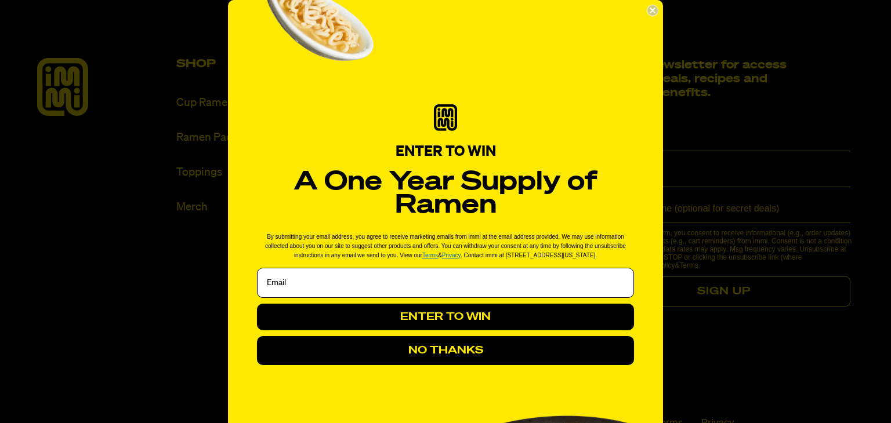 This screenshot has height=423, width=891. I want to click on a: Privacy, so click(451, 255).